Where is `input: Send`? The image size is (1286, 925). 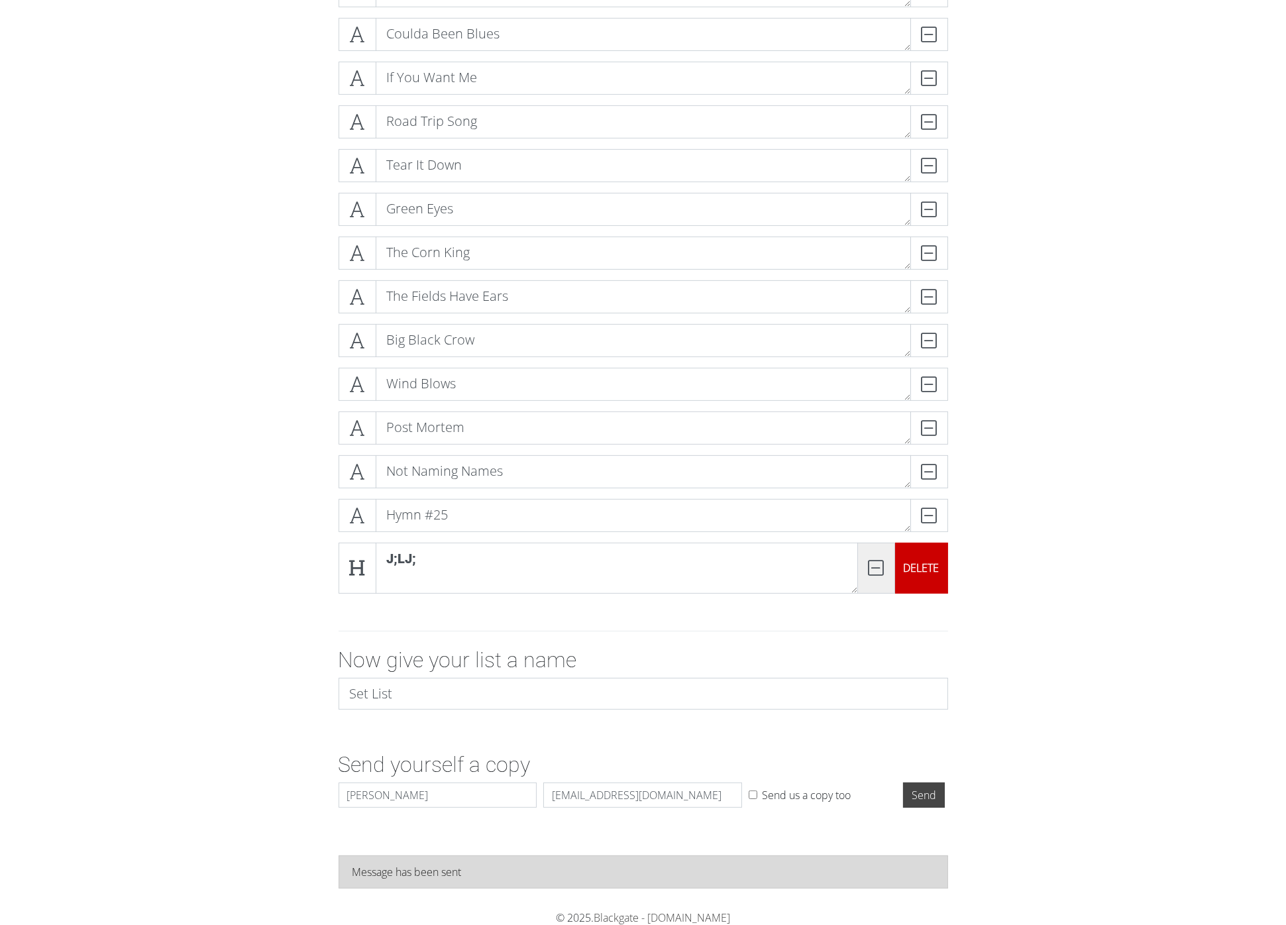
input: Send is located at coordinates (924, 795).